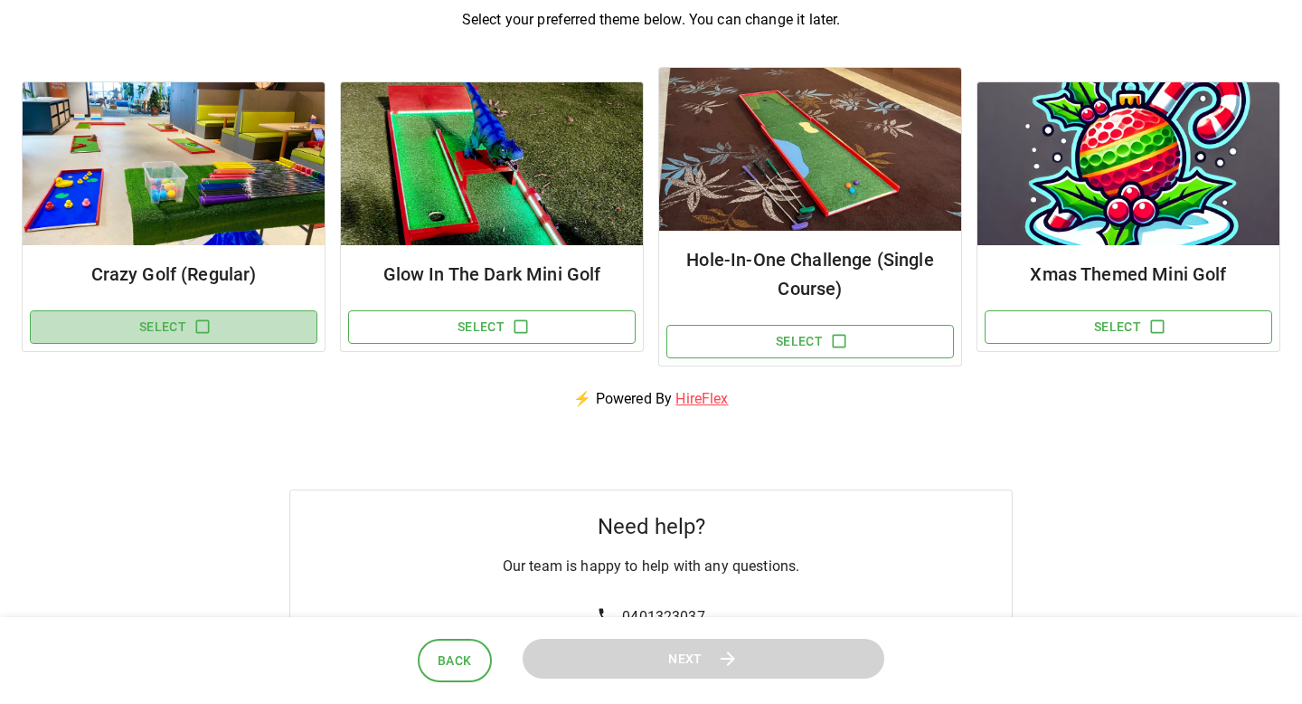  Describe the element at coordinates (686, 658) in the screenshot. I see `span: Next` at that location.